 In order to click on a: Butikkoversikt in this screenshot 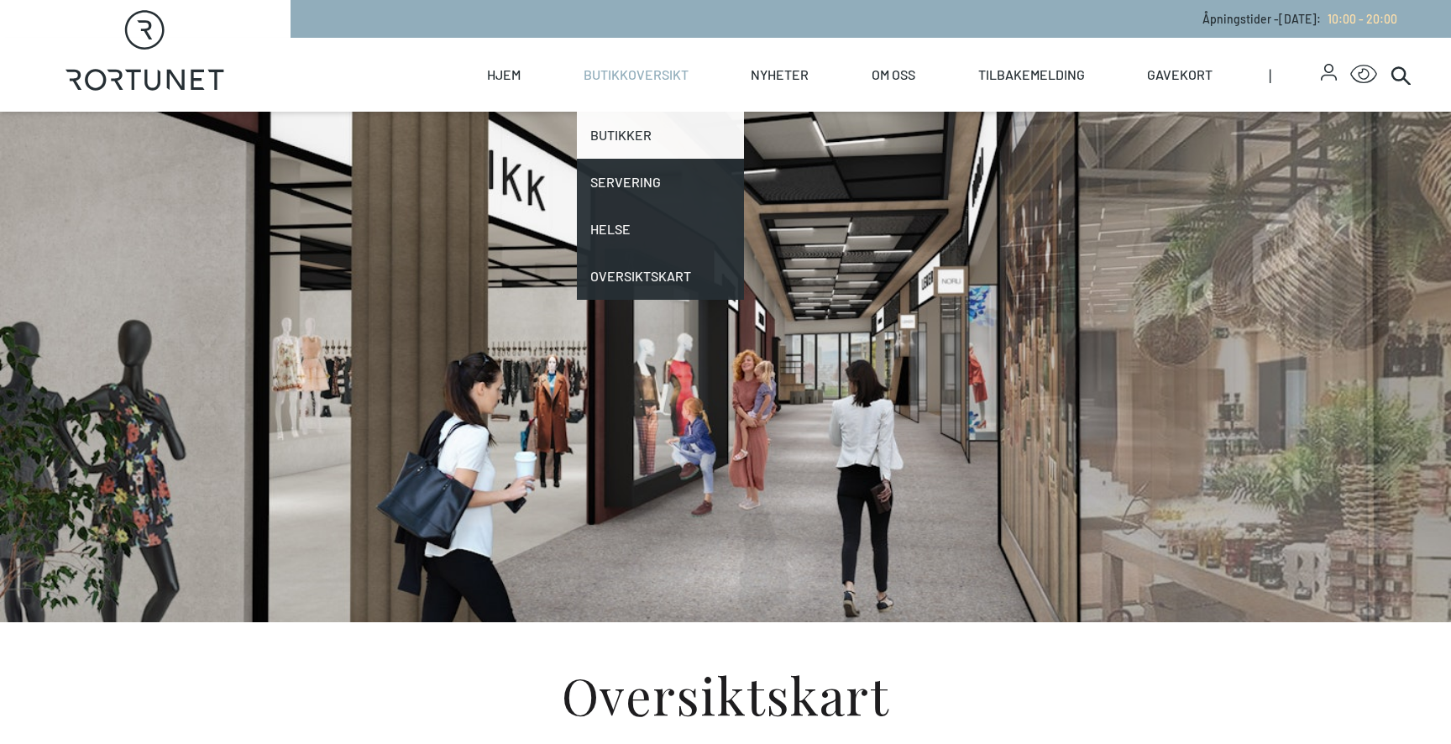, I will do `click(635, 75)`.